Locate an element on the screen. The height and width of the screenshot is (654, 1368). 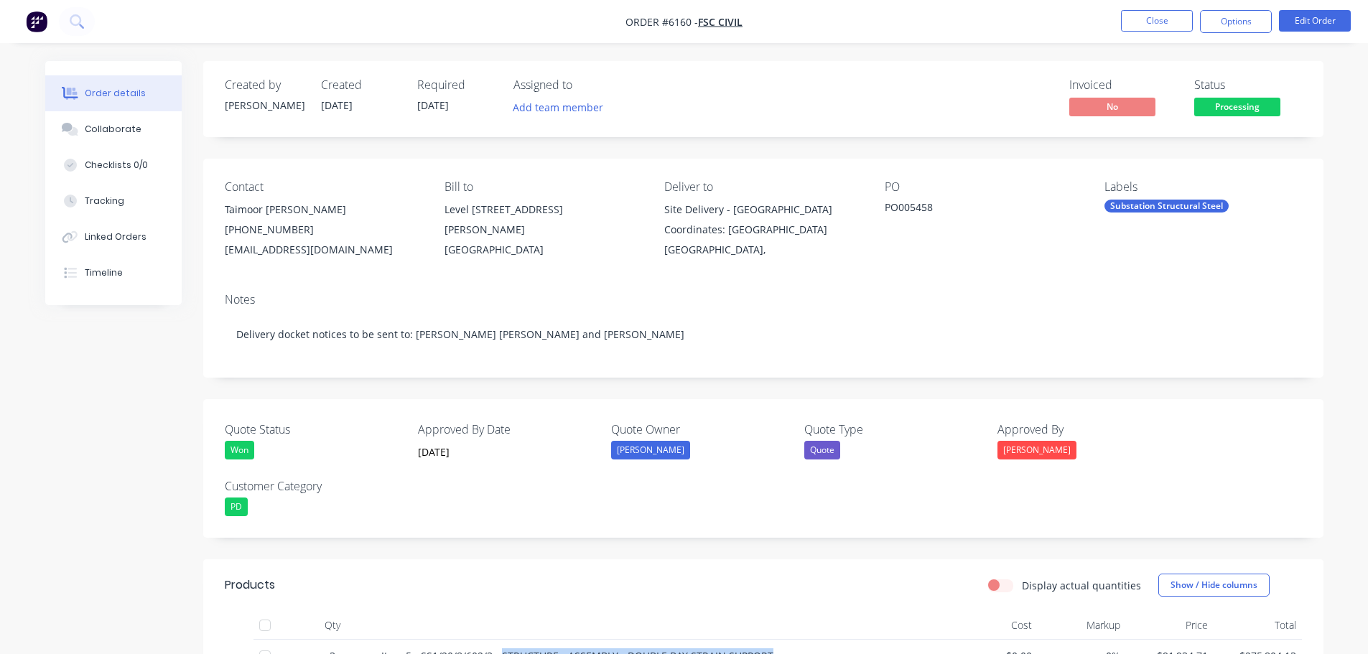
div: Bill to is located at coordinates (543, 187).